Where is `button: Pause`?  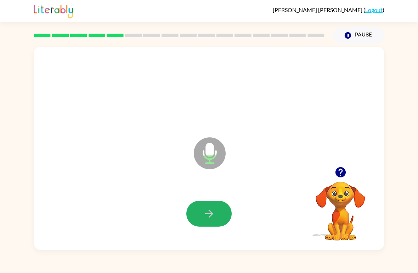
button: Pause is located at coordinates (358, 35).